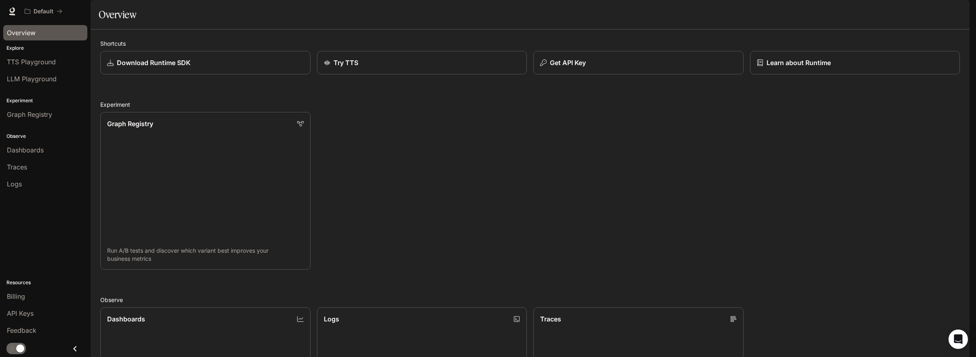  I want to click on h2: Experiment, so click(530, 104).